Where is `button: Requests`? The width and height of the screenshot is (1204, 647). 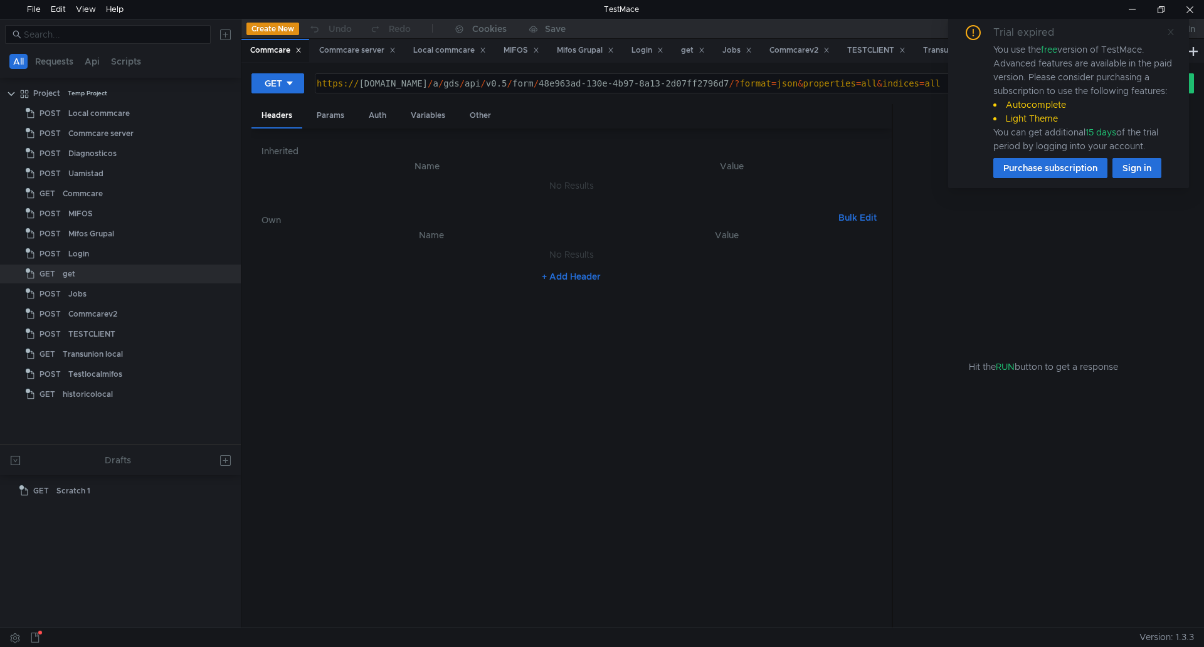 button: Requests is located at coordinates (54, 61).